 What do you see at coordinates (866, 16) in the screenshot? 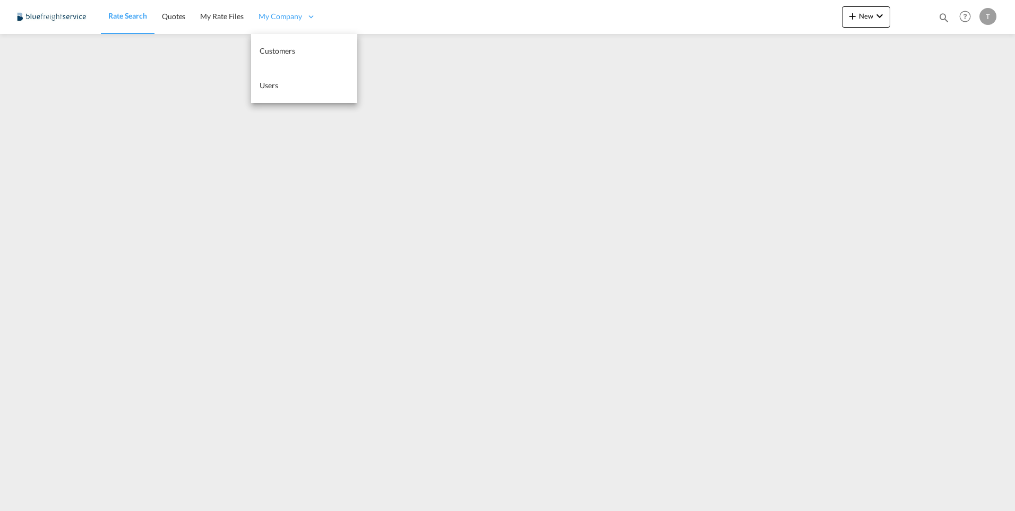
I see `span: New` at bounding box center [866, 16].